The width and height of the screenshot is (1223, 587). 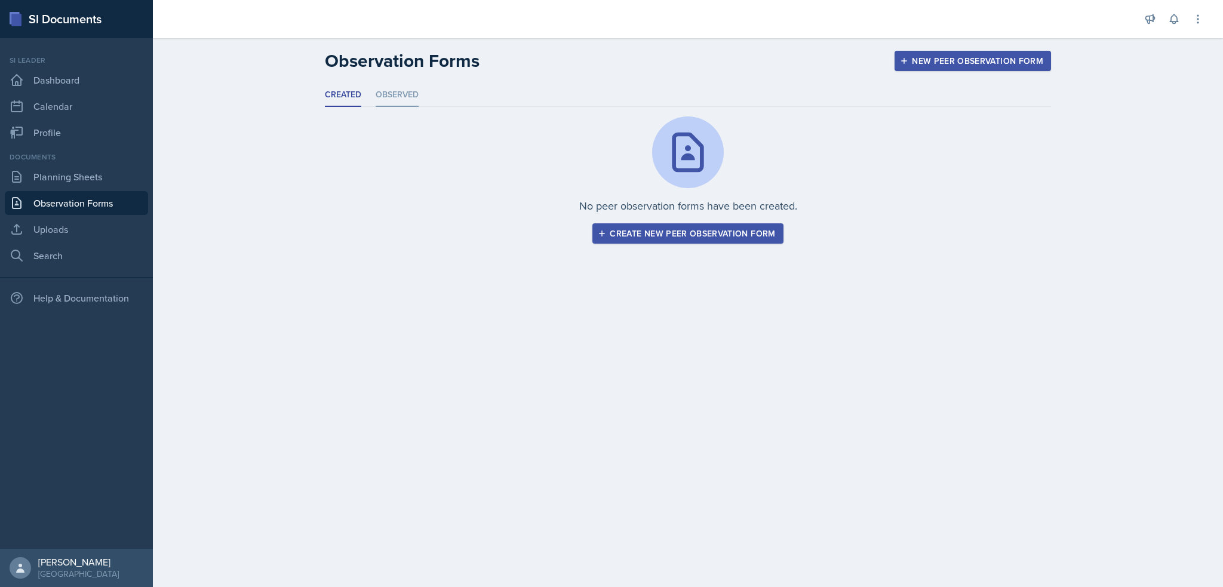 I want to click on a: Search, so click(x=76, y=256).